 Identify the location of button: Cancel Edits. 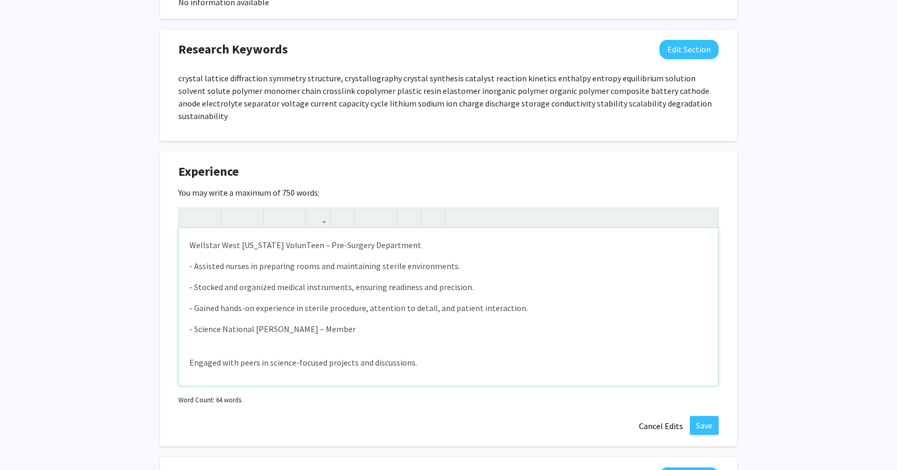
(661, 426).